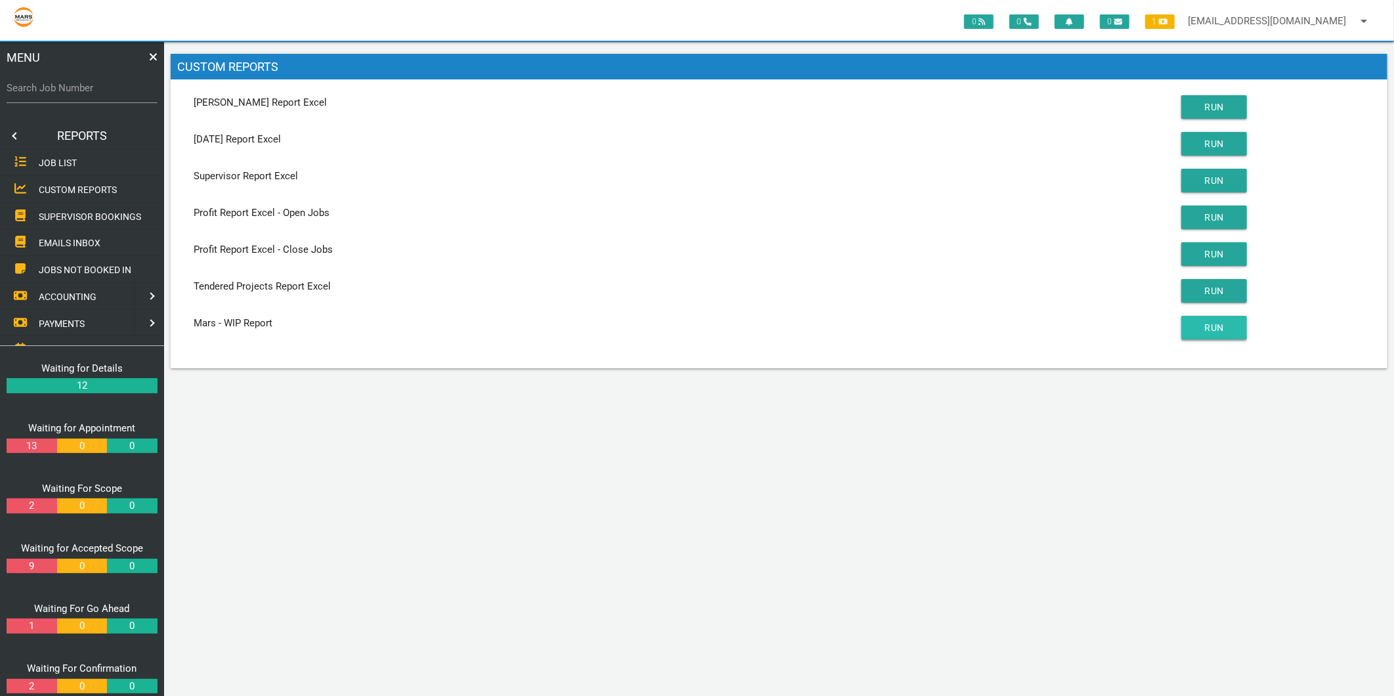 This screenshot has height=696, width=1394. I want to click on span: JOB LIST, so click(58, 163).